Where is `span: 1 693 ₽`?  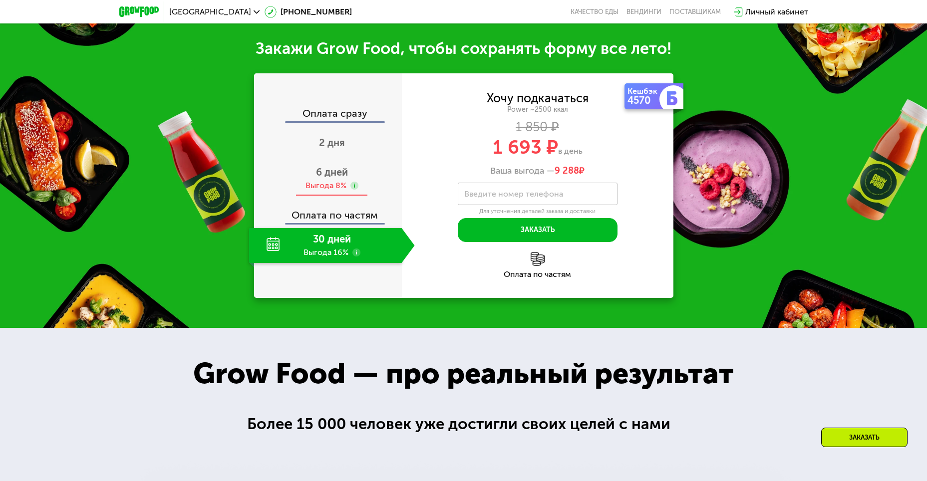 span: 1 693 ₽ is located at coordinates (525, 147).